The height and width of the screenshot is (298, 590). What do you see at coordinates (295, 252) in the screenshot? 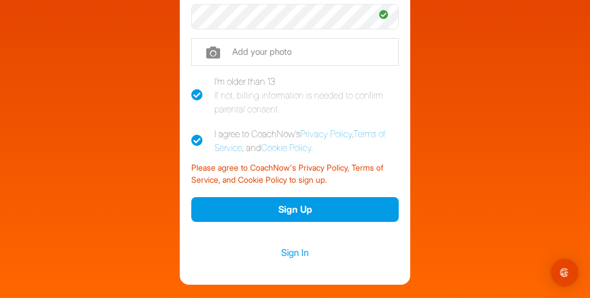
I see `a: Sign In` at bounding box center [295, 252].